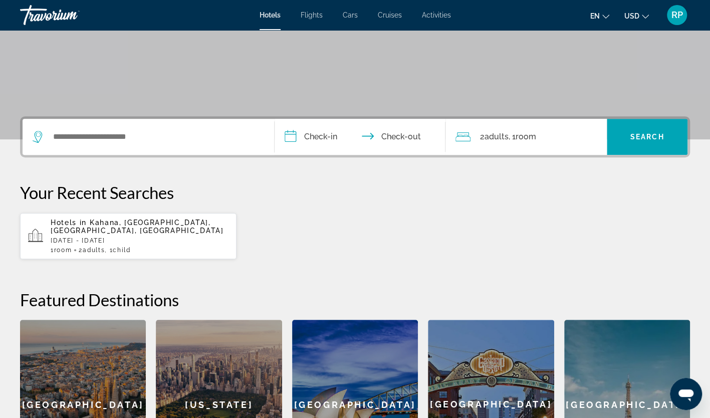 This screenshot has width=710, height=418. Describe the element at coordinates (312, 15) in the screenshot. I see `span: Flights` at that location.